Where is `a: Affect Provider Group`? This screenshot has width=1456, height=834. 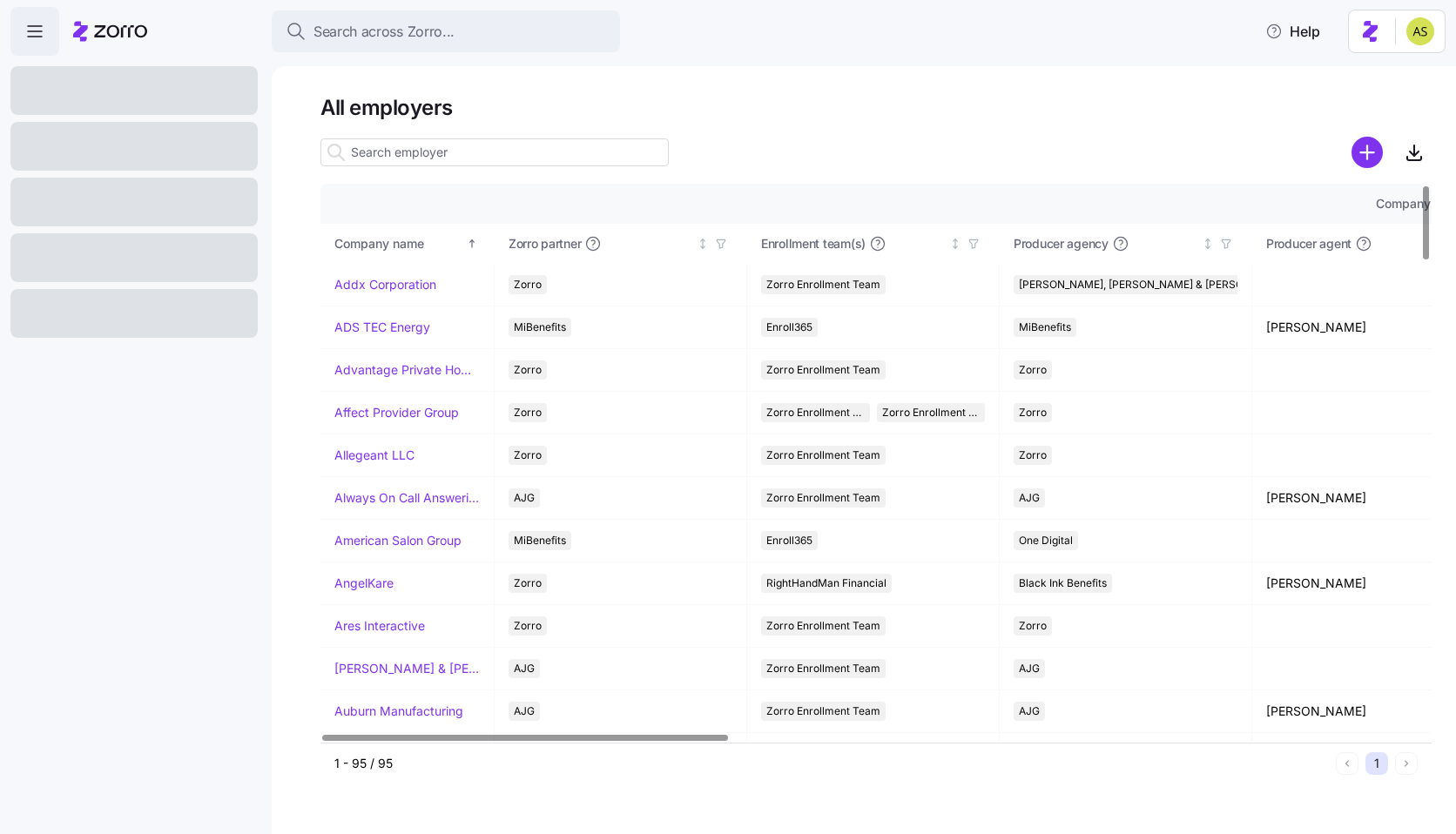 a: Affect Provider Group is located at coordinates (397, 413).